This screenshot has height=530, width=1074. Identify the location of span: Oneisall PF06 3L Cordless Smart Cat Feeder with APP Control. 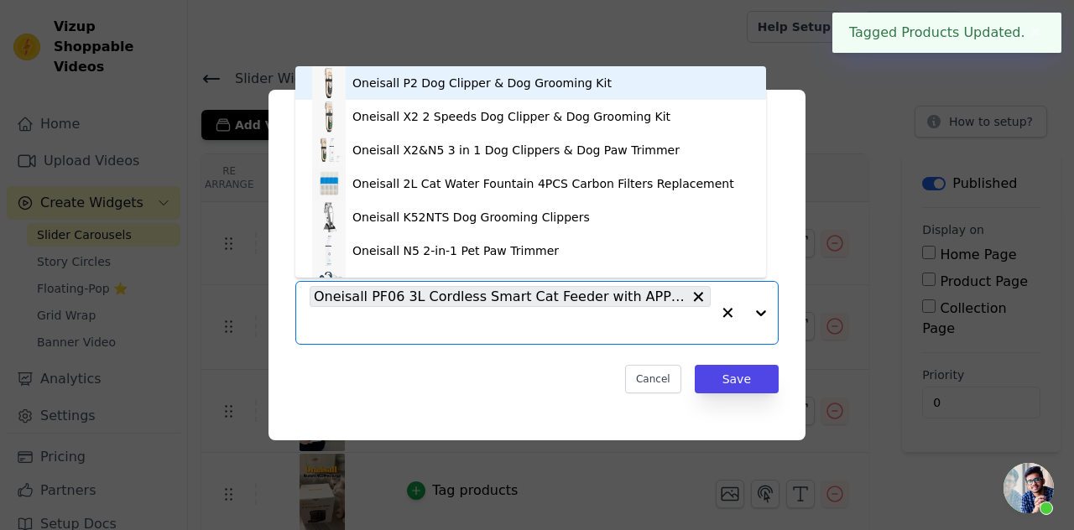
(500, 296).